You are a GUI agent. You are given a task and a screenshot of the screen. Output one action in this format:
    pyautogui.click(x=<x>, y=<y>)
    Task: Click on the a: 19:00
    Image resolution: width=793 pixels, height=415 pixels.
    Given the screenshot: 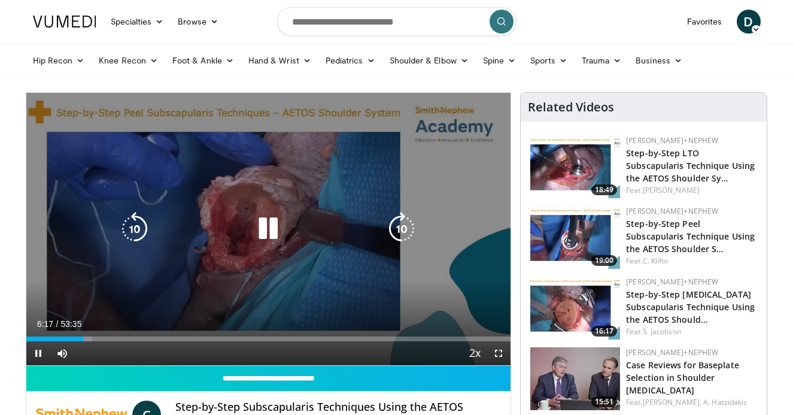 What is the action you would take?
    pyautogui.click(x=575, y=237)
    